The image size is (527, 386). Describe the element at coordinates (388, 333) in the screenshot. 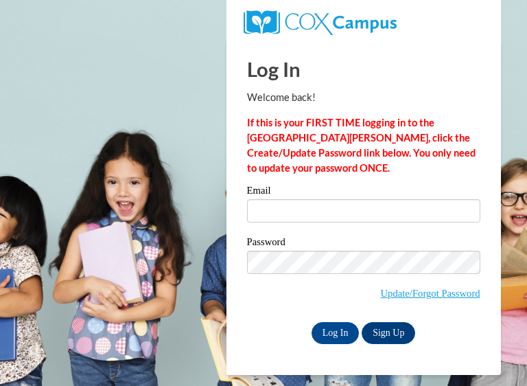

I see `a: Sign Up` at that location.